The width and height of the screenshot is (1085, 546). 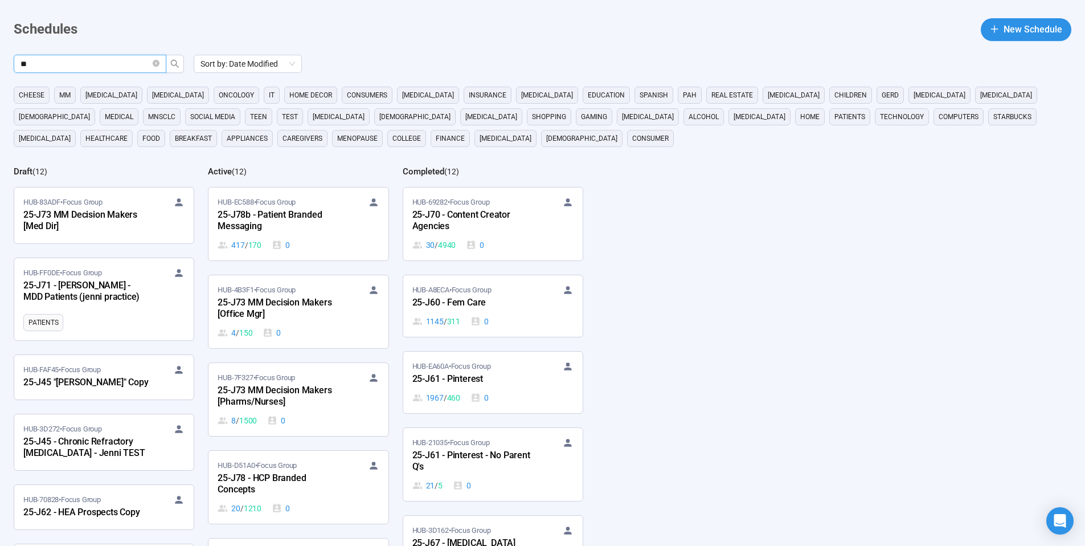 I want to click on span: breakfast, so click(x=193, y=138).